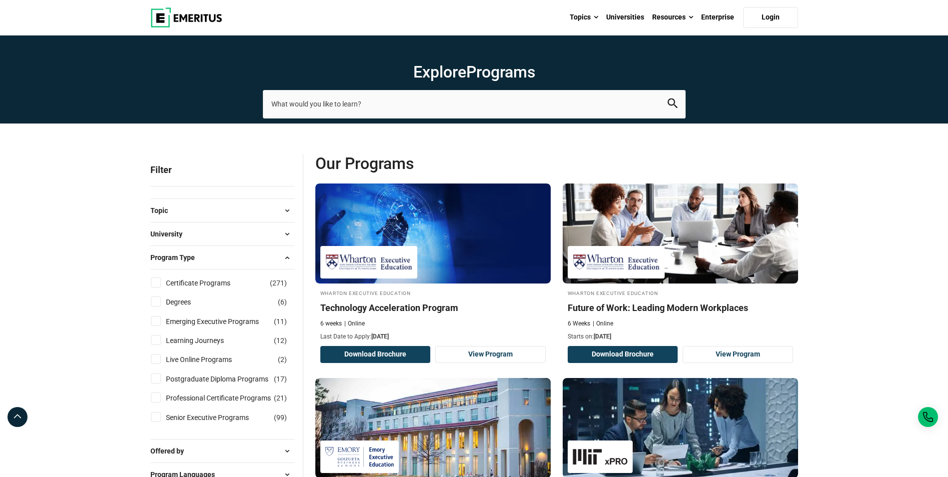  Describe the element at coordinates (280, 379) in the screenshot. I see `span: 17` at that location.